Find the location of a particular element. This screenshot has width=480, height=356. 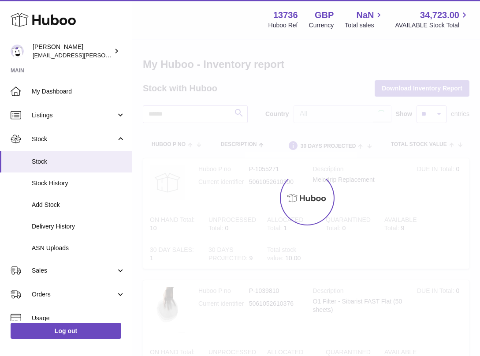

span: AVAILABLE Stock Total is located at coordinates (432, 25).